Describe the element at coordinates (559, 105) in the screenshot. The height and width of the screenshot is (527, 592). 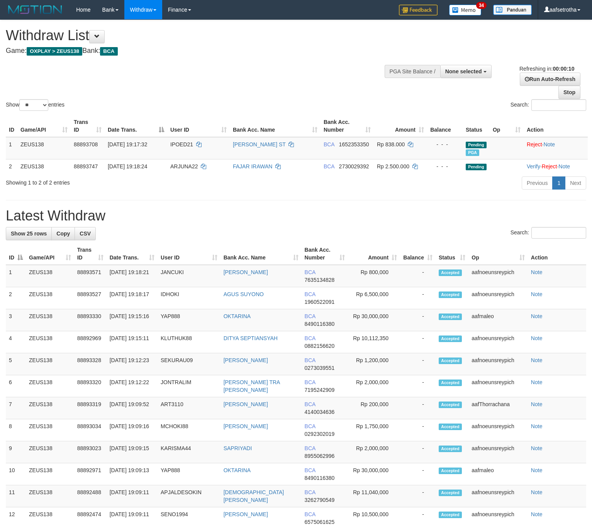
I see `input: Search:` at that location.